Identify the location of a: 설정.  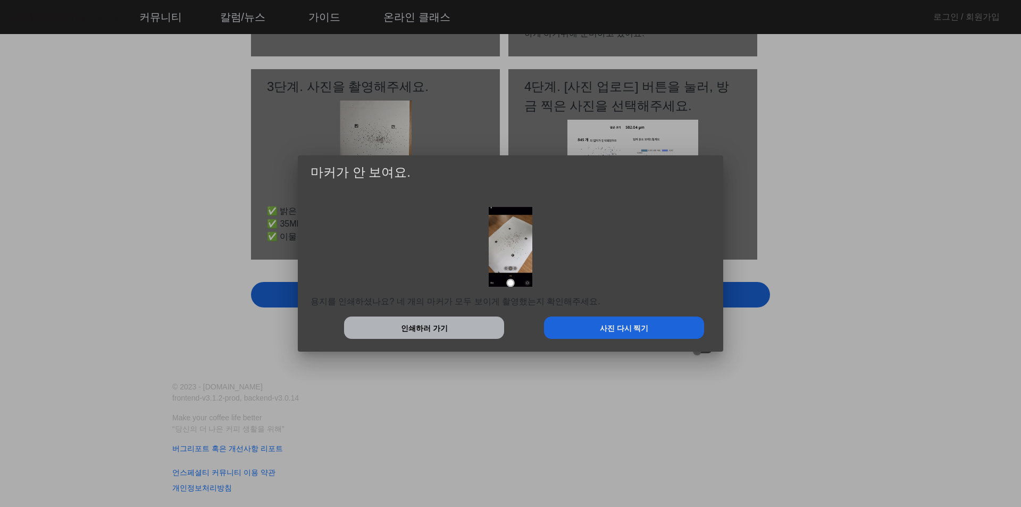
(171, 350).